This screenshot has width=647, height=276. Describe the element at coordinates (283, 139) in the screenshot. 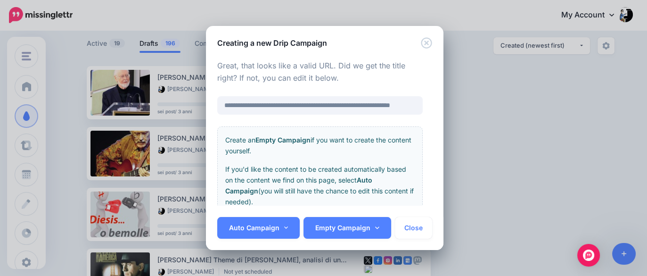

I see `b: Empty Campaign` at that location.